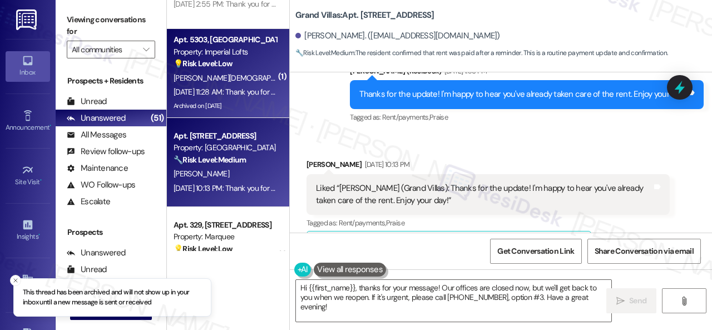 Image resolution: width=712 pixels, height=330 pixels. Describe the element at coordinates (27, 19) in the screenshot. I see `img: ResiDesk Logo` at that location.